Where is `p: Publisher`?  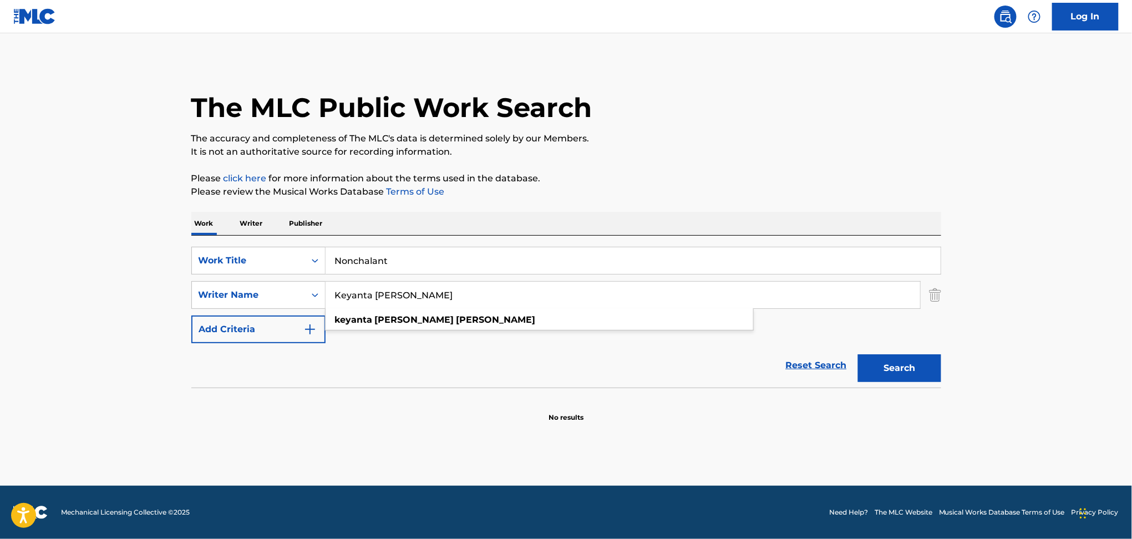
p: Publisher is located at coordinates (306, 224).